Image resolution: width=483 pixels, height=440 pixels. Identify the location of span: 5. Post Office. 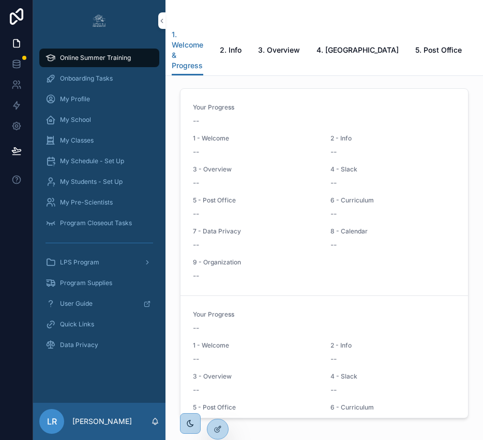
(438, 50).